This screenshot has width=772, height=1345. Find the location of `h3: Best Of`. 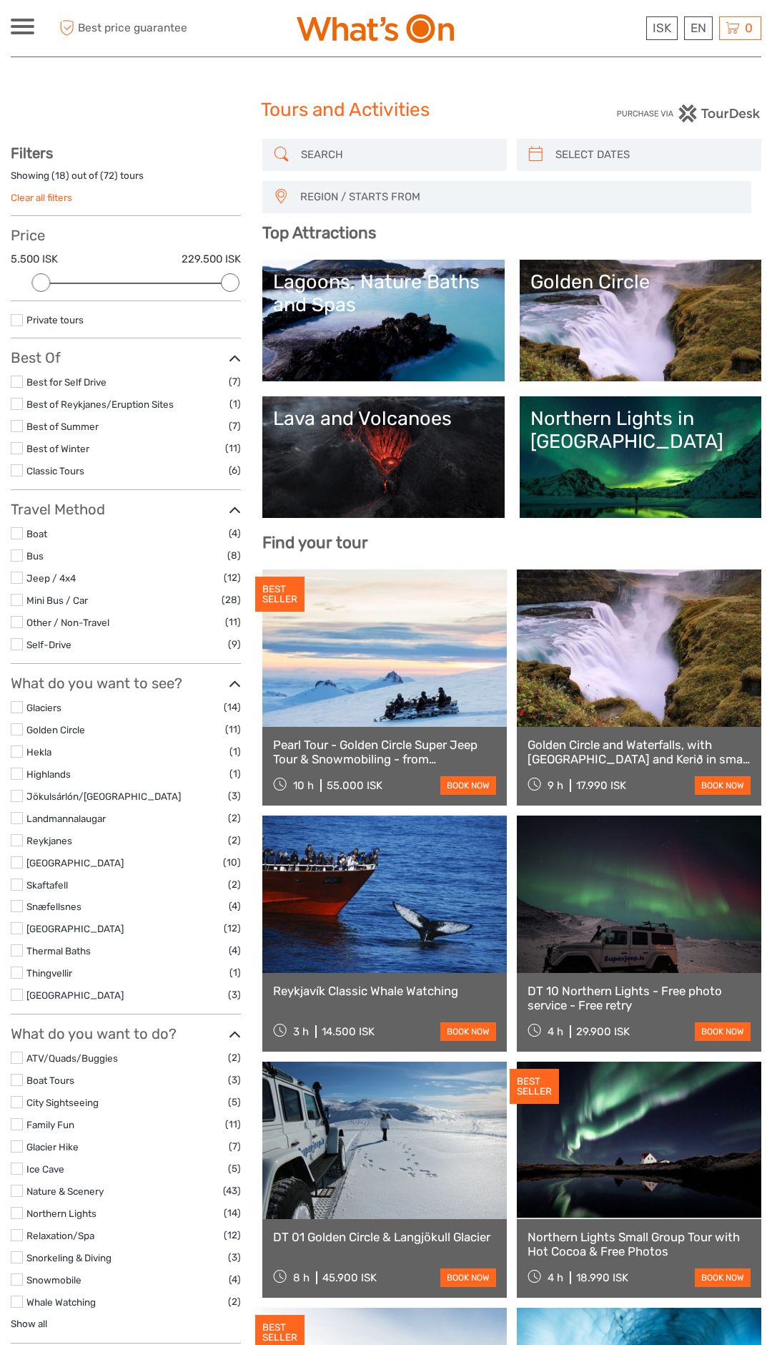

h3: Best Of is located at coordinates (126, 358).